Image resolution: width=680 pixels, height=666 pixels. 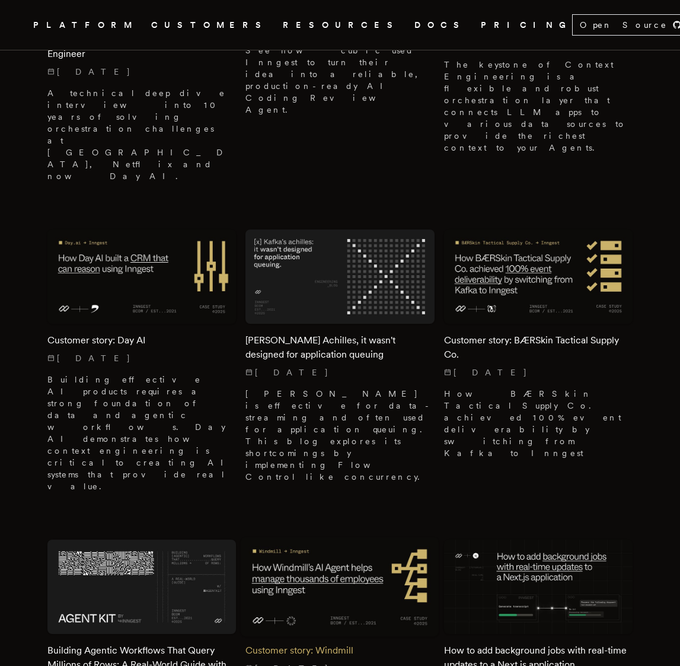 I want to click on a: Featured image for Kafka's Achilles, it wasn't designed for application queuing blog post[PERSON_..., so click(x=340, y=356).